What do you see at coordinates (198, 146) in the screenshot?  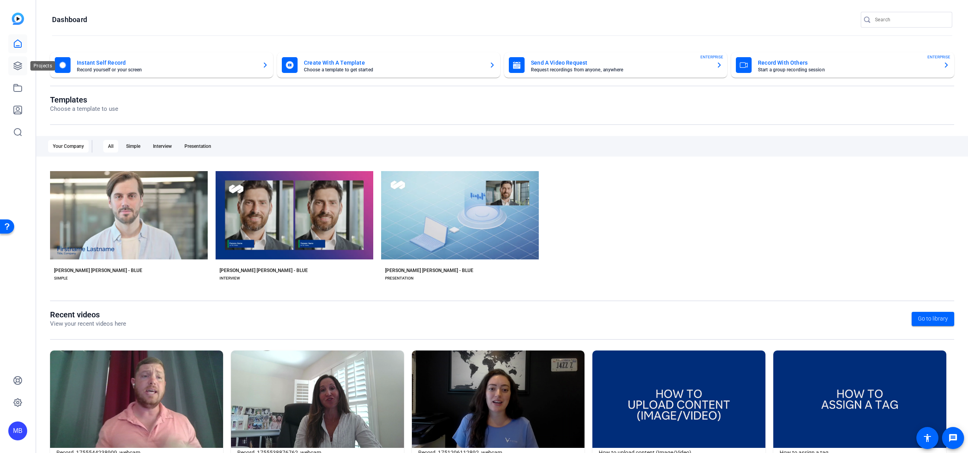 I see `div: Presentation` at bounding box center [198, 146].